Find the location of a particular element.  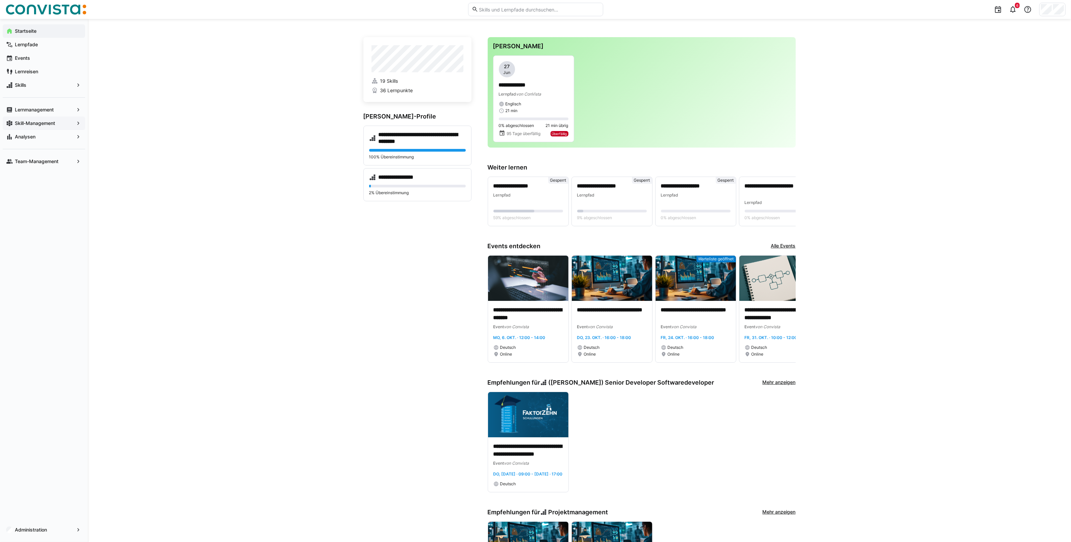

span: 21 min übrig is located at coordinates (557, 126).